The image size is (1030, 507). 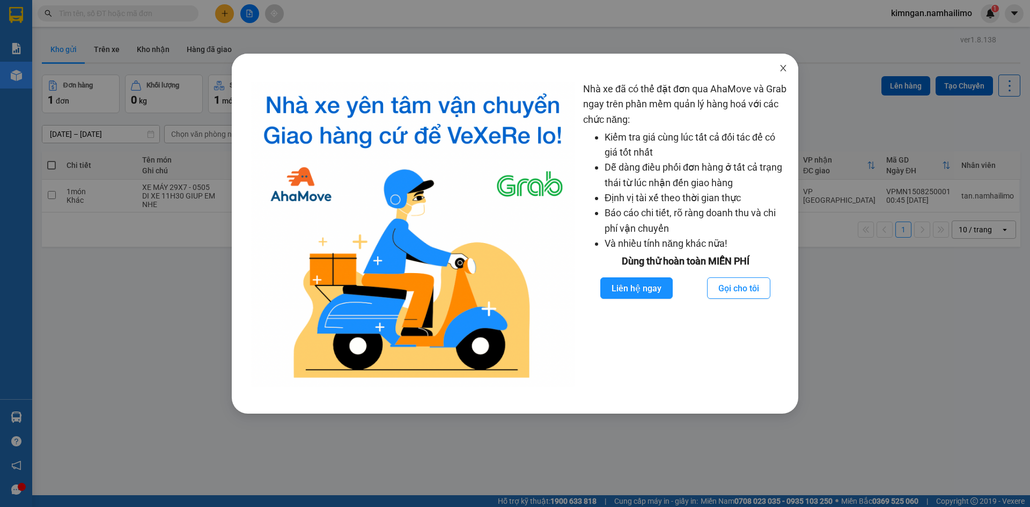 I want to click on span: Gọi cho tôi, so click(x=739, y=288).